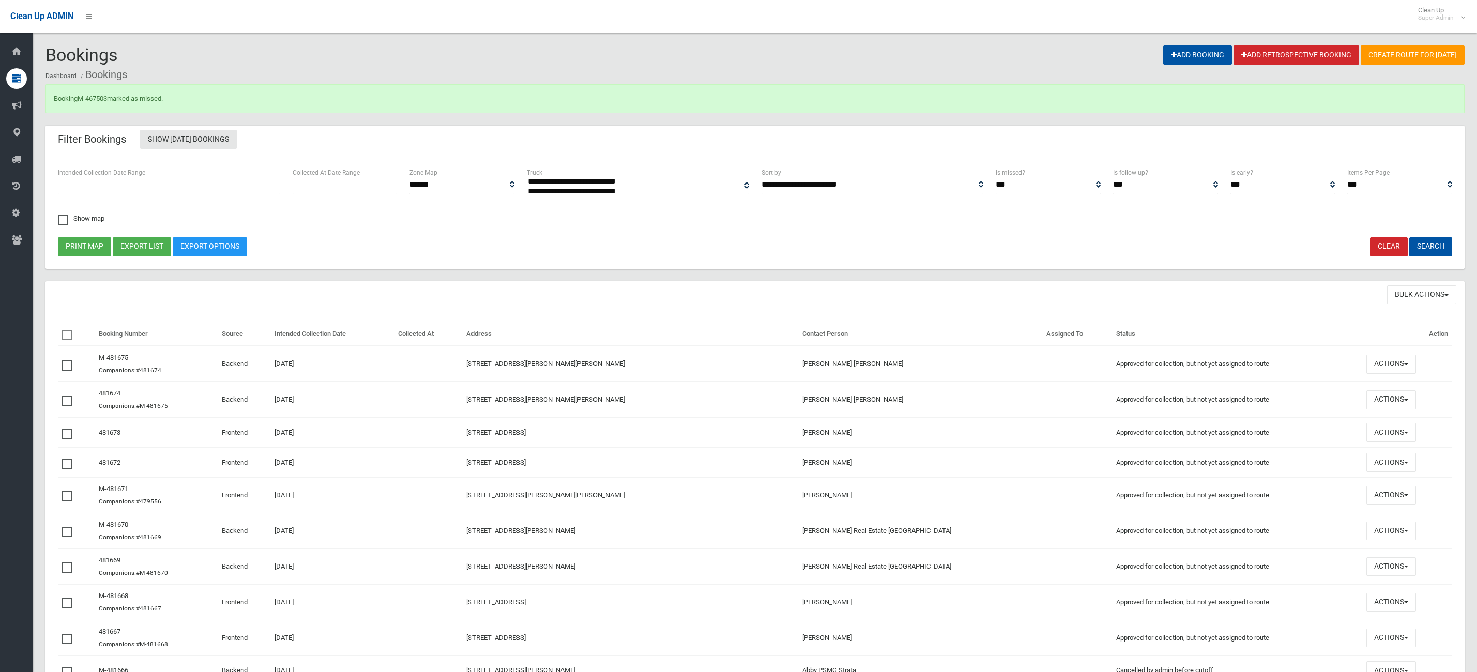 The height and width of the screenshot is (672, 1477). What do you see at coordinates (152, 573) in the screenshot?
I see `a: #M-481670` at bounding box center [152, 573].